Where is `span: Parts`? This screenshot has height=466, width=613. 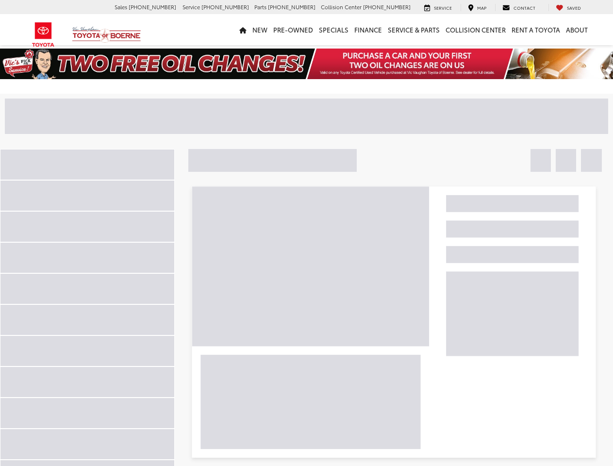
span: Parts is located at coordinates (260, 7).